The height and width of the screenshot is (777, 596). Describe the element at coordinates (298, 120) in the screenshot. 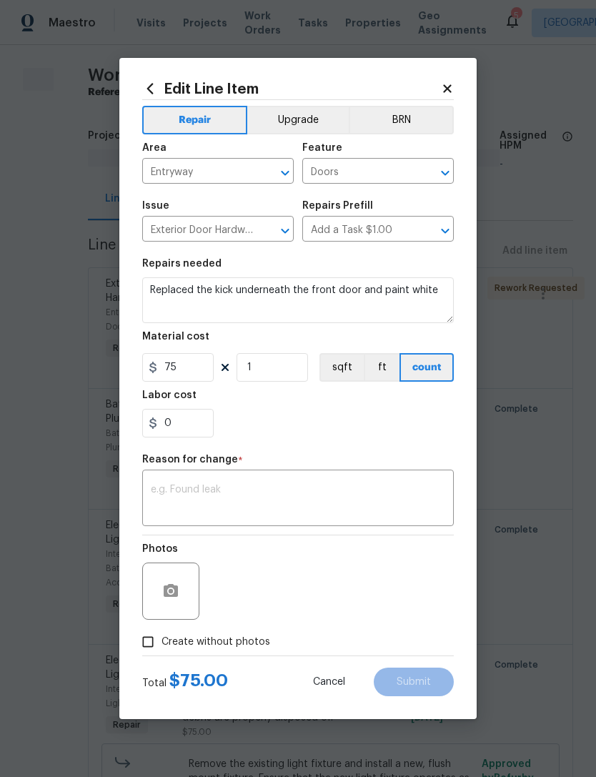

I see `button: Upgrade` at that location.